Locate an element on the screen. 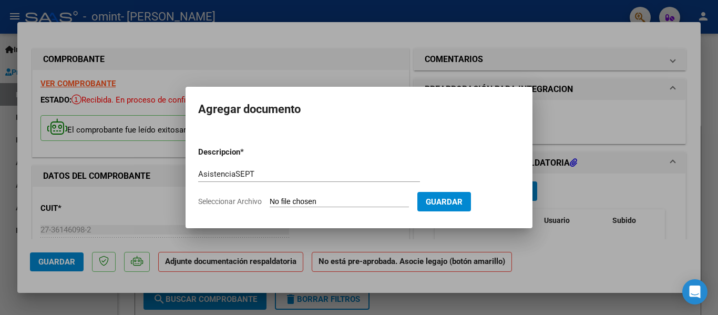  button: Guardar is located at coordinates (444, 201).